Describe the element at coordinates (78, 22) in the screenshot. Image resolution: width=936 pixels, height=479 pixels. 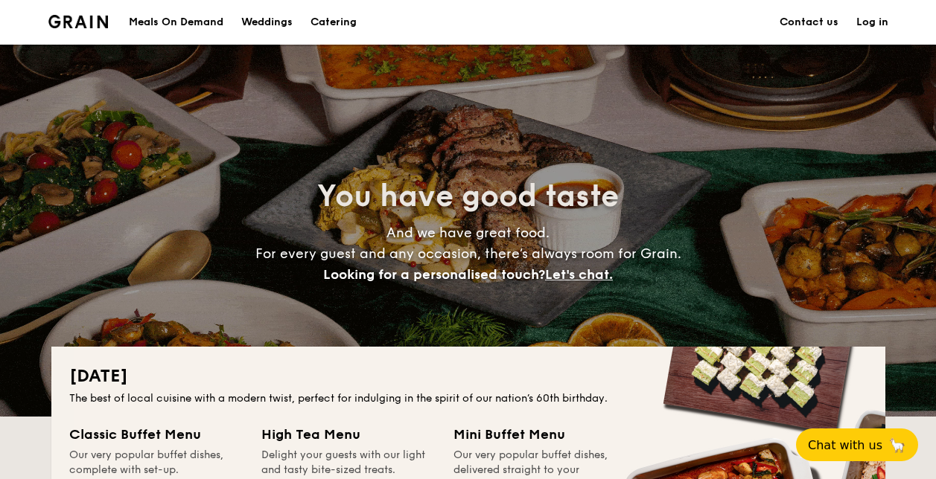
I see `a: Logotype` at that location.